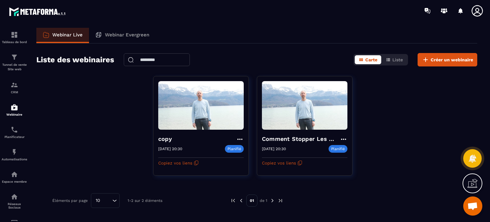  I want to click on a: automationsautomationsAutomatisations, so click(14, 154).